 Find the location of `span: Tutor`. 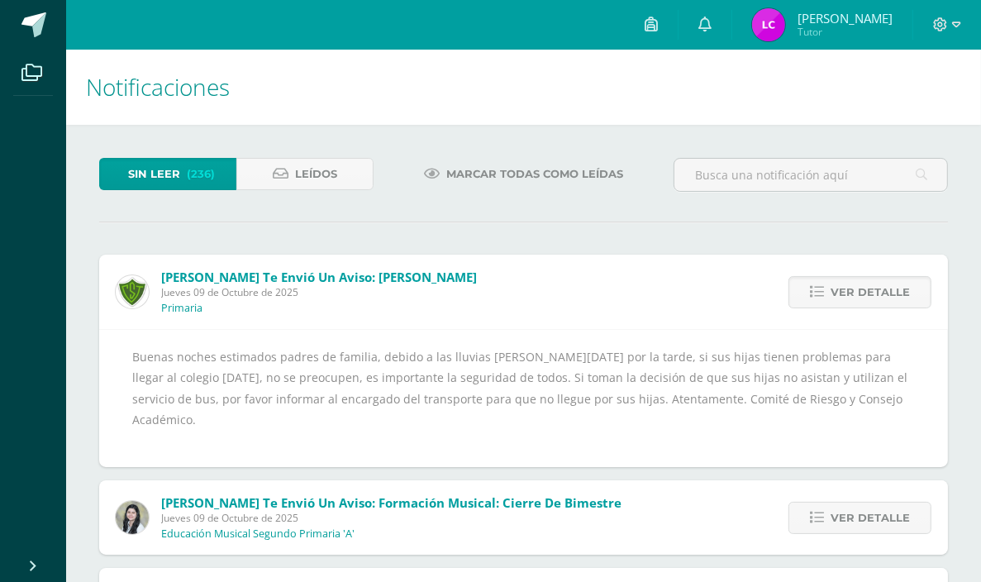

span: Tutor is located at coordinates (844, 31).